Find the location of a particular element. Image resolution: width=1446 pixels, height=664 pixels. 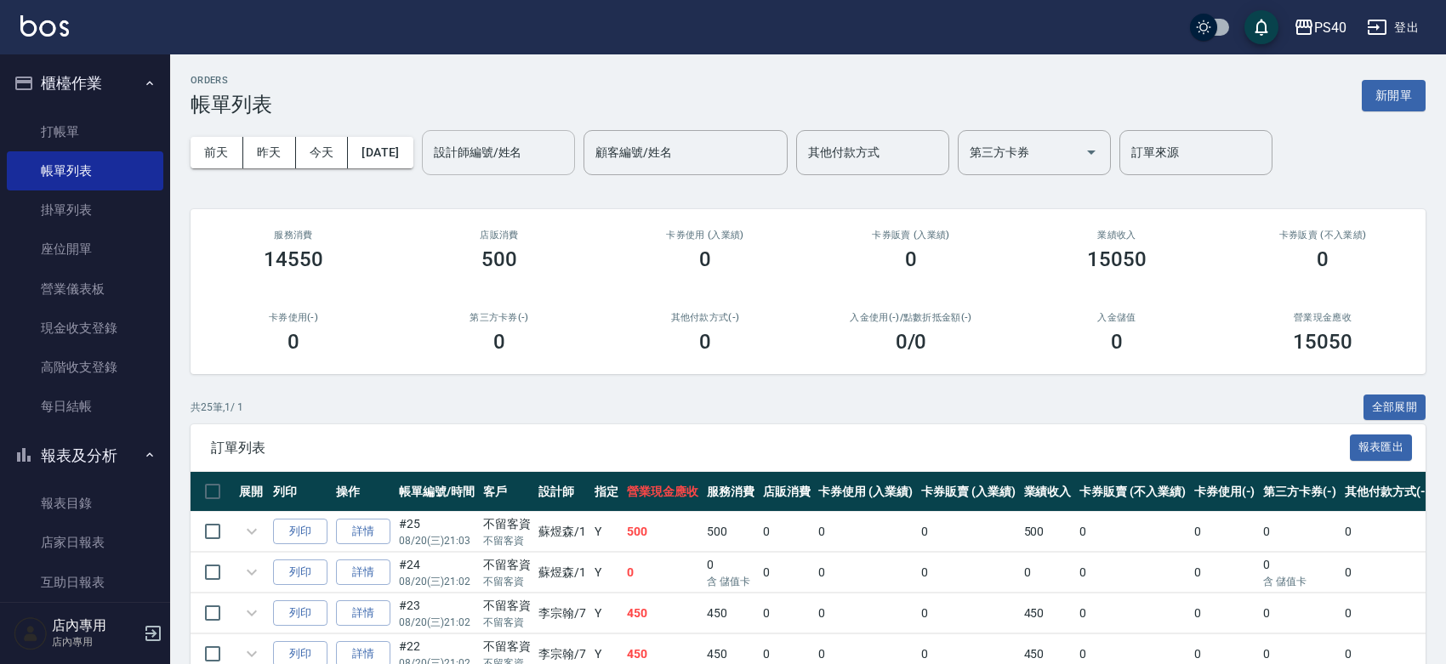

h2: 入金儲值 is located at coordinates (1117, 317).